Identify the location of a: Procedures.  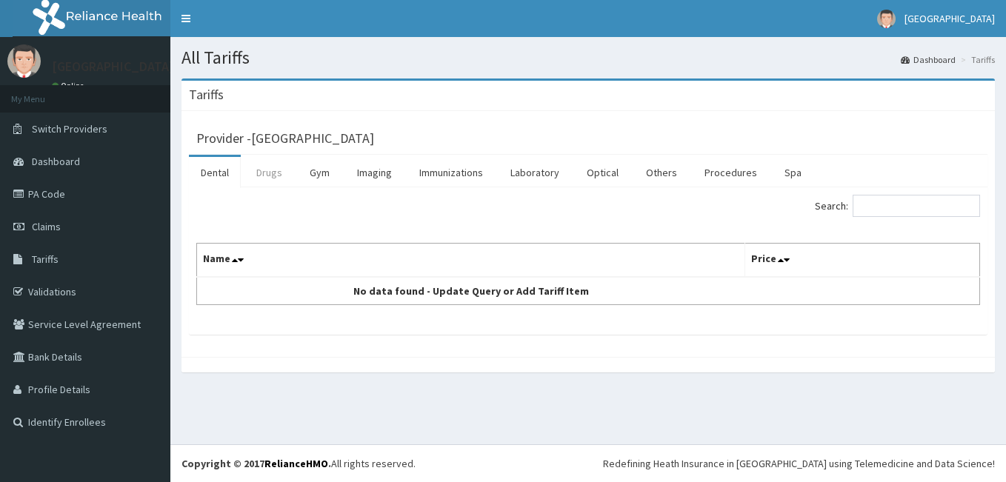
(731, 173).